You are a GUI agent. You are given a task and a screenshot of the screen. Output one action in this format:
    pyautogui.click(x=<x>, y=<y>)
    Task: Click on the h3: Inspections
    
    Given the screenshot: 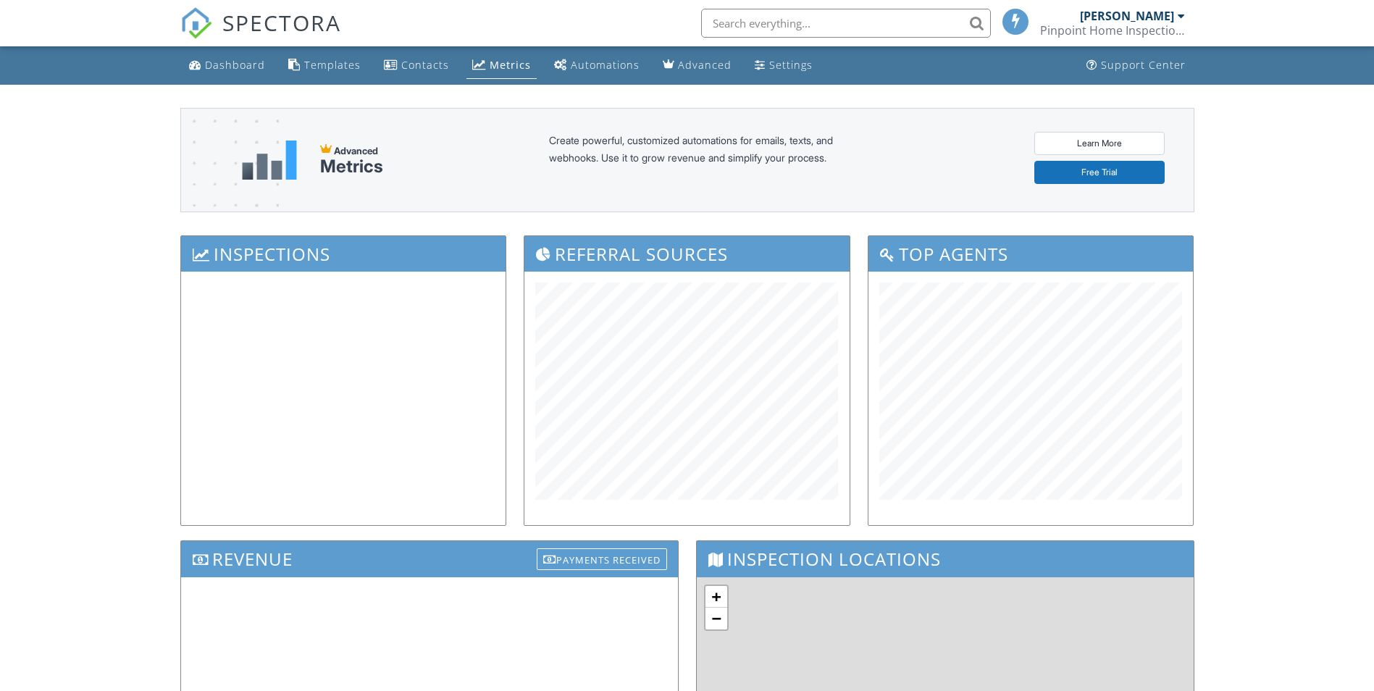 What is the action you would take?
    pyautogui.click(x=343, y=253)
    